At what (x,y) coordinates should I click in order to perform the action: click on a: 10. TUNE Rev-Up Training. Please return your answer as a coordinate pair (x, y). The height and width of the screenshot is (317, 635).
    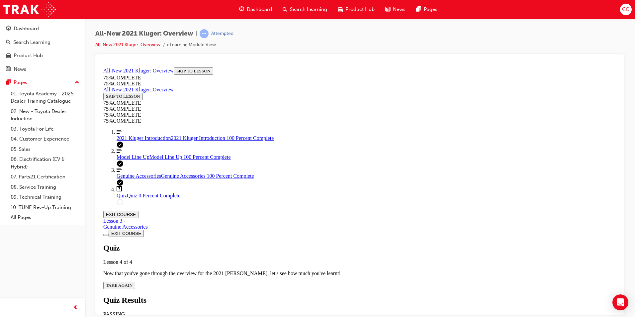
    Looking at the image, I should click on (45, 207).